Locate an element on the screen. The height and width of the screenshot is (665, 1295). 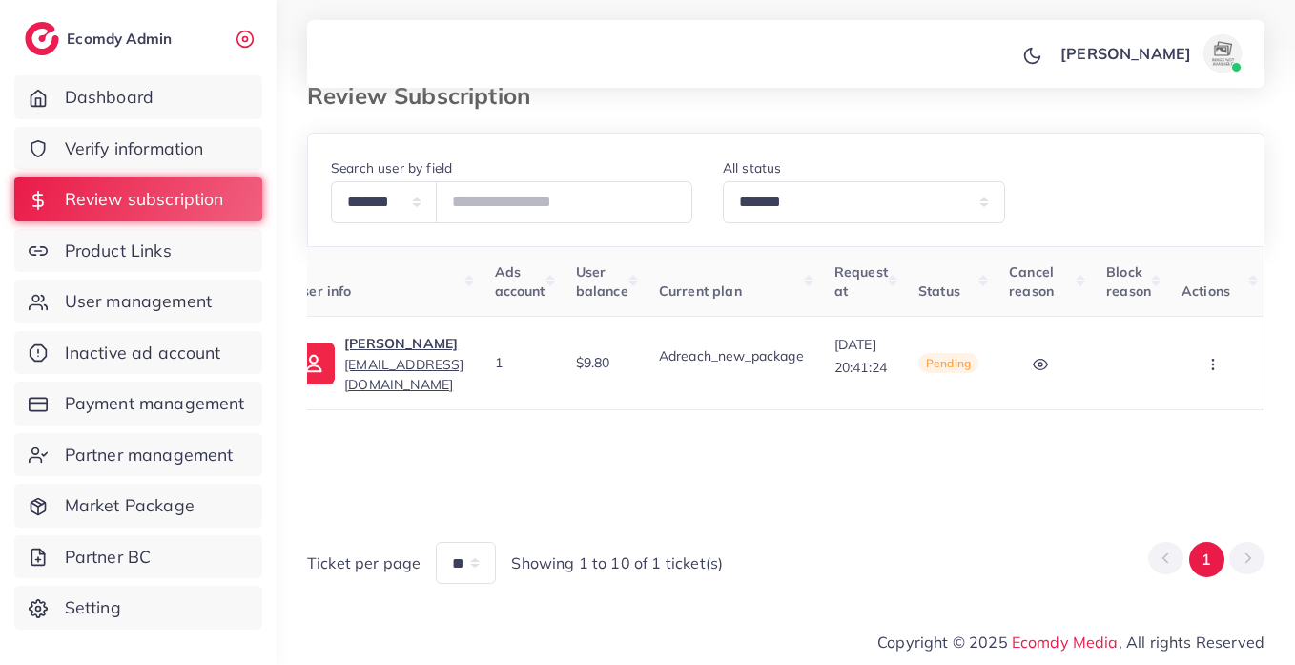
div: 1 is located at coordinates (520, 362).